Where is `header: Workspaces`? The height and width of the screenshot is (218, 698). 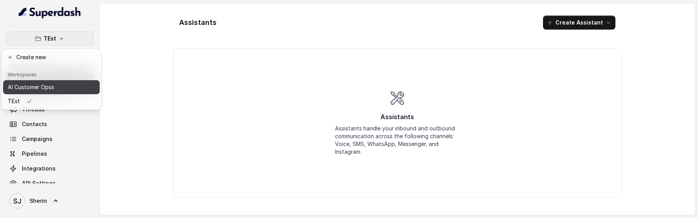 header: Workspaces is located at coordinates (51, 74).